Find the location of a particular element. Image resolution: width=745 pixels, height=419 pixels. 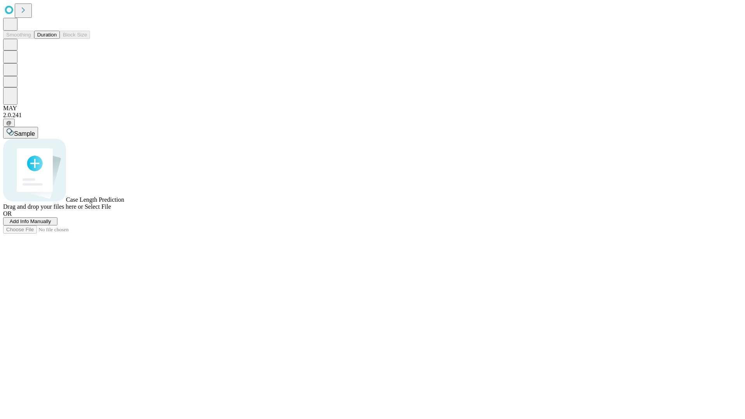

span: Add Info Manually is located at coordinates (30, 221).